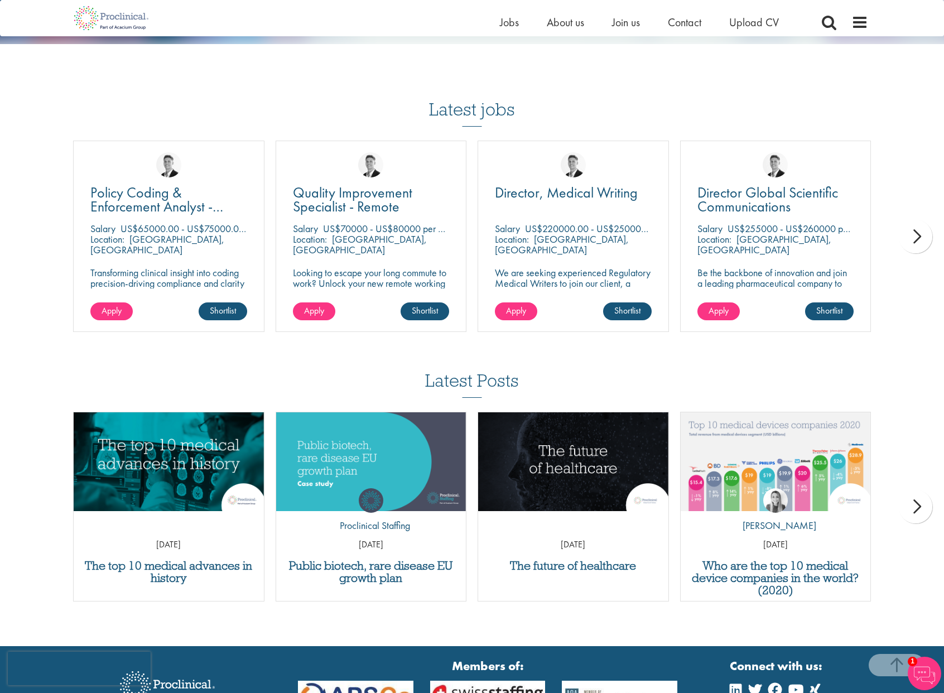 Image resolution: width=944 pixels, height=693 pixels. What do you see at coordinates (777, 665) in the screenshot?
I see `strong: Connect with us:` at bounding box center [777, 665].